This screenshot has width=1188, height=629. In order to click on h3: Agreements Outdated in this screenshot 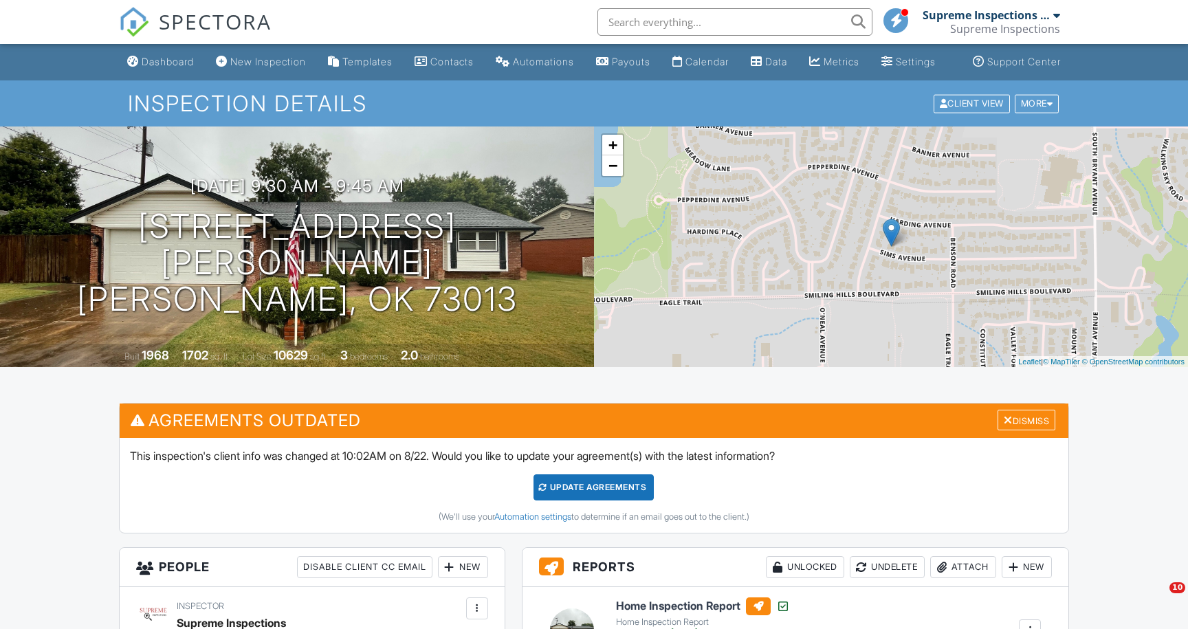, I will do `click(594, 420)`.